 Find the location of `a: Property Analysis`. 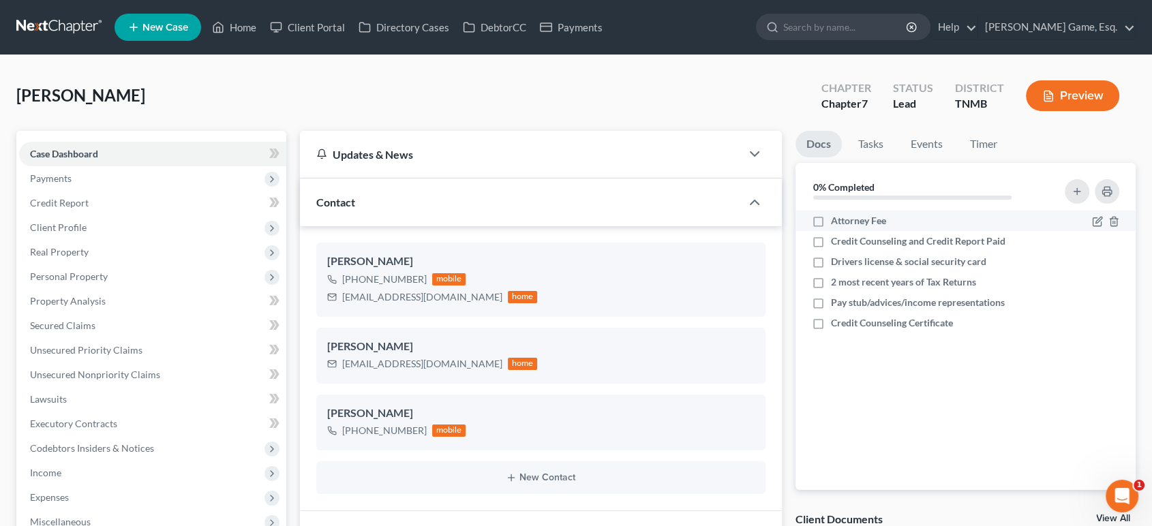

a: Property Analysis is located at coordinates (153, 301).